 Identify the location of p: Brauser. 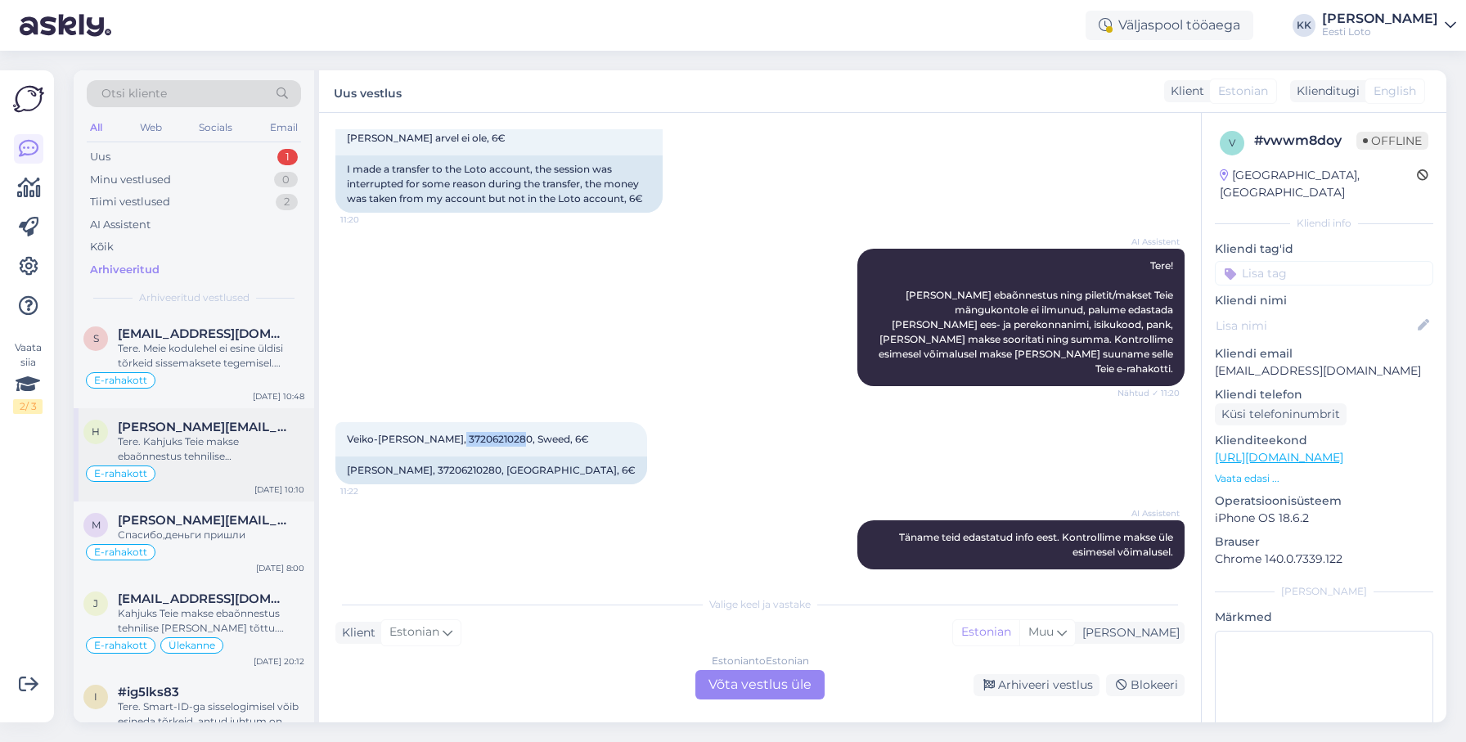
(1324, 542).